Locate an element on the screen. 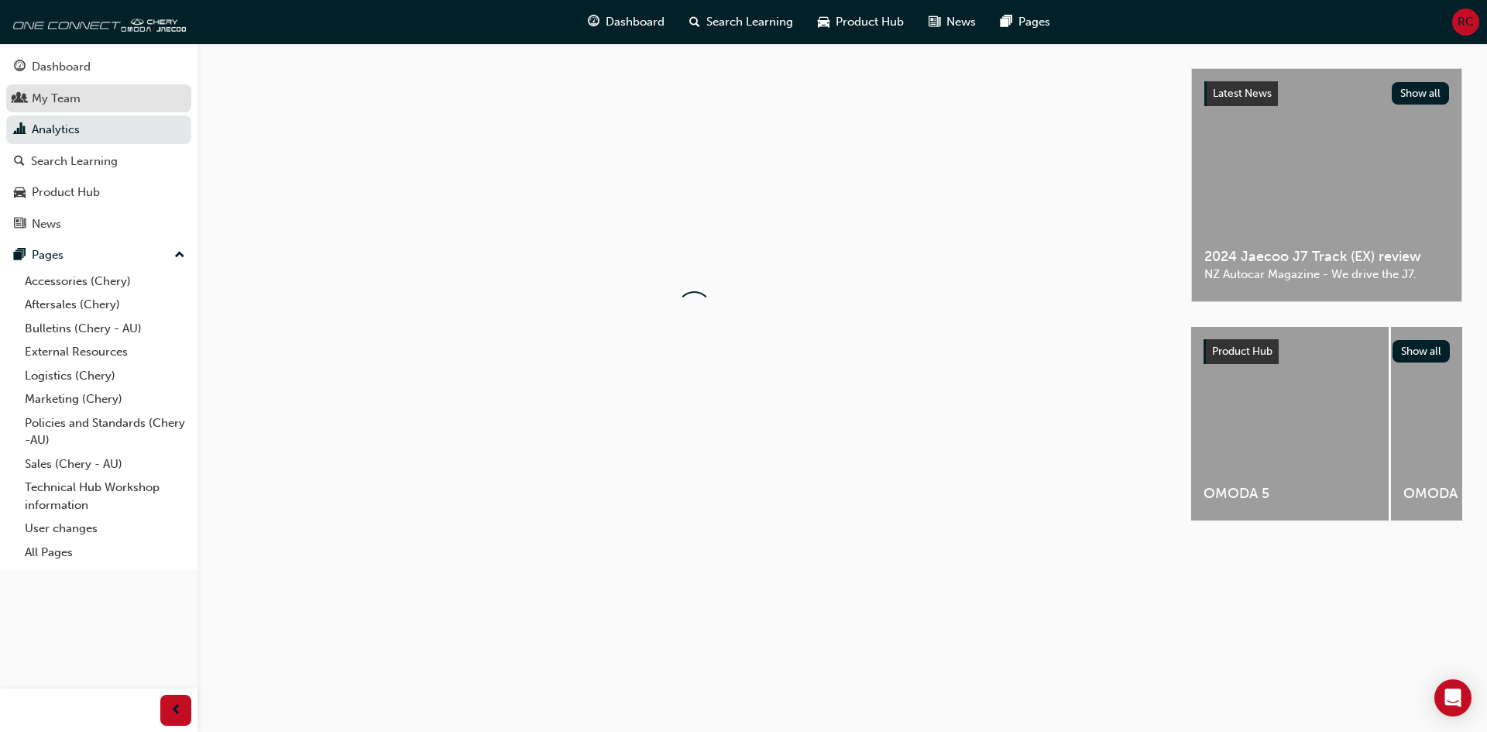 The image size is (1487, 732). a: Latest NewsShow all2024 Jaecoo J7 Track (EX) reviewNZ Autocar Magazine - We drive the J7. is located at coordinates (1327, 185).